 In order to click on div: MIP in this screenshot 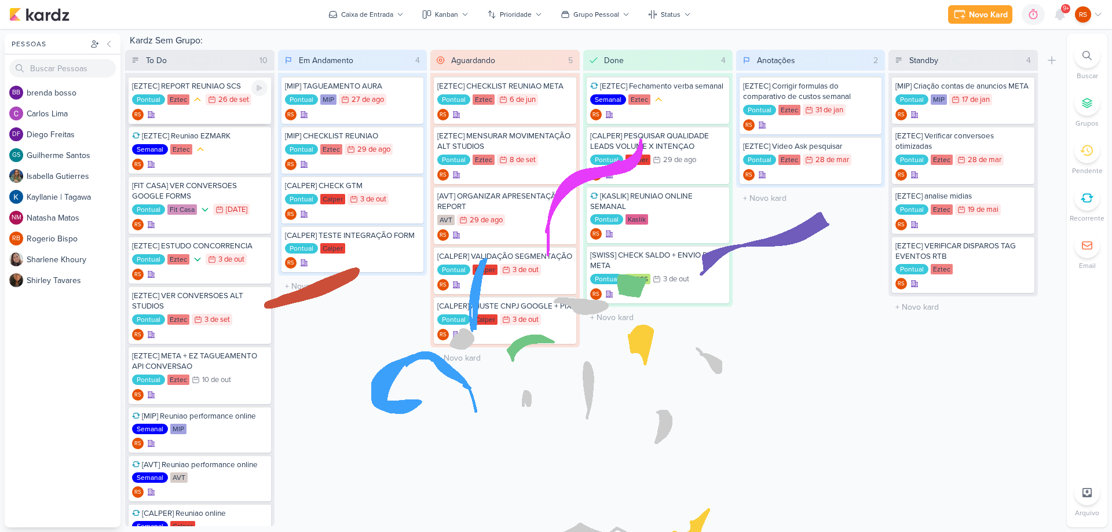, I will do `click(939, 100)`.